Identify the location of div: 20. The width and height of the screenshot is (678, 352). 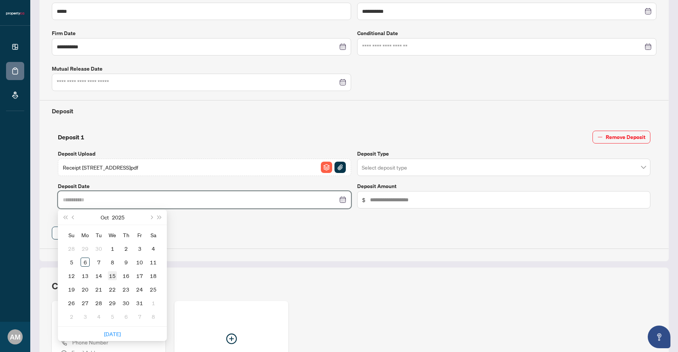
(85, 290).